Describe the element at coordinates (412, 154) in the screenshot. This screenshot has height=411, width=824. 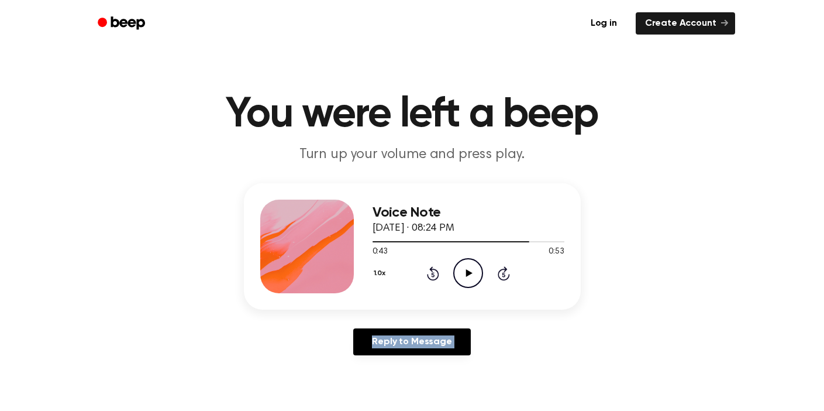
I see `p: Turn up your volume and press play.` at that location.